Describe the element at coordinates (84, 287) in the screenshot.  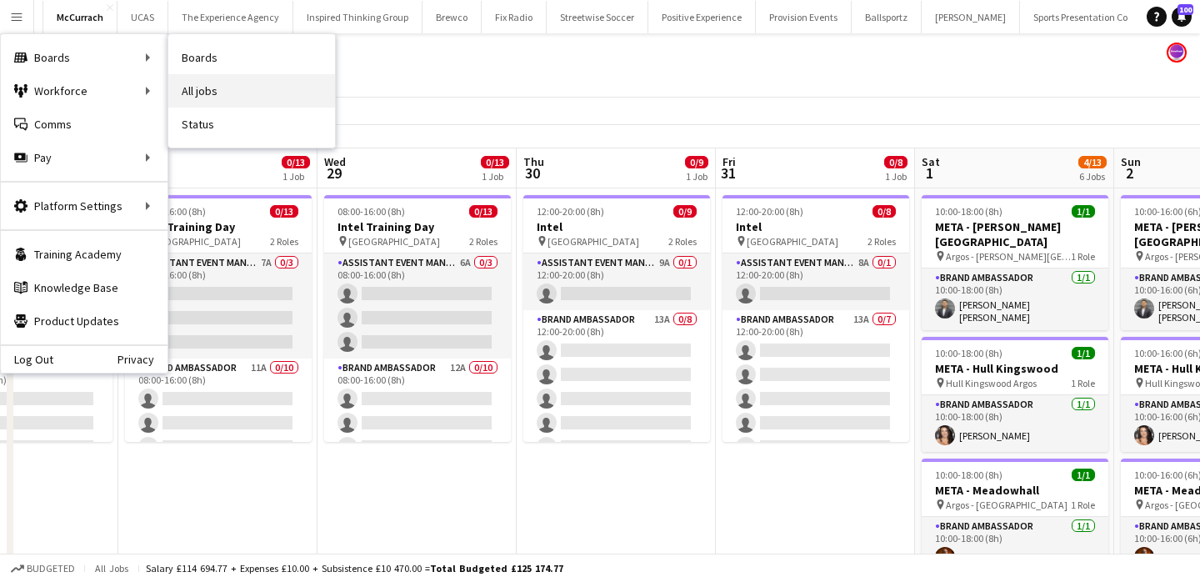
I see `a: Knowledge Base` at that location.